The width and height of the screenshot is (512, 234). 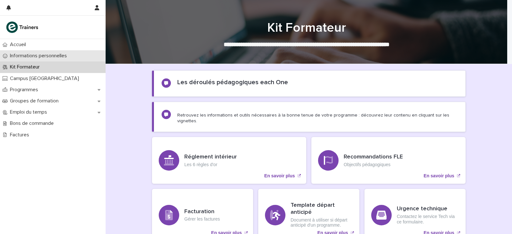 What do you see at coordinates (211, 157) in the screenshot?
I see `h3: Réglement intérieur` at bounding box center [211, 157].